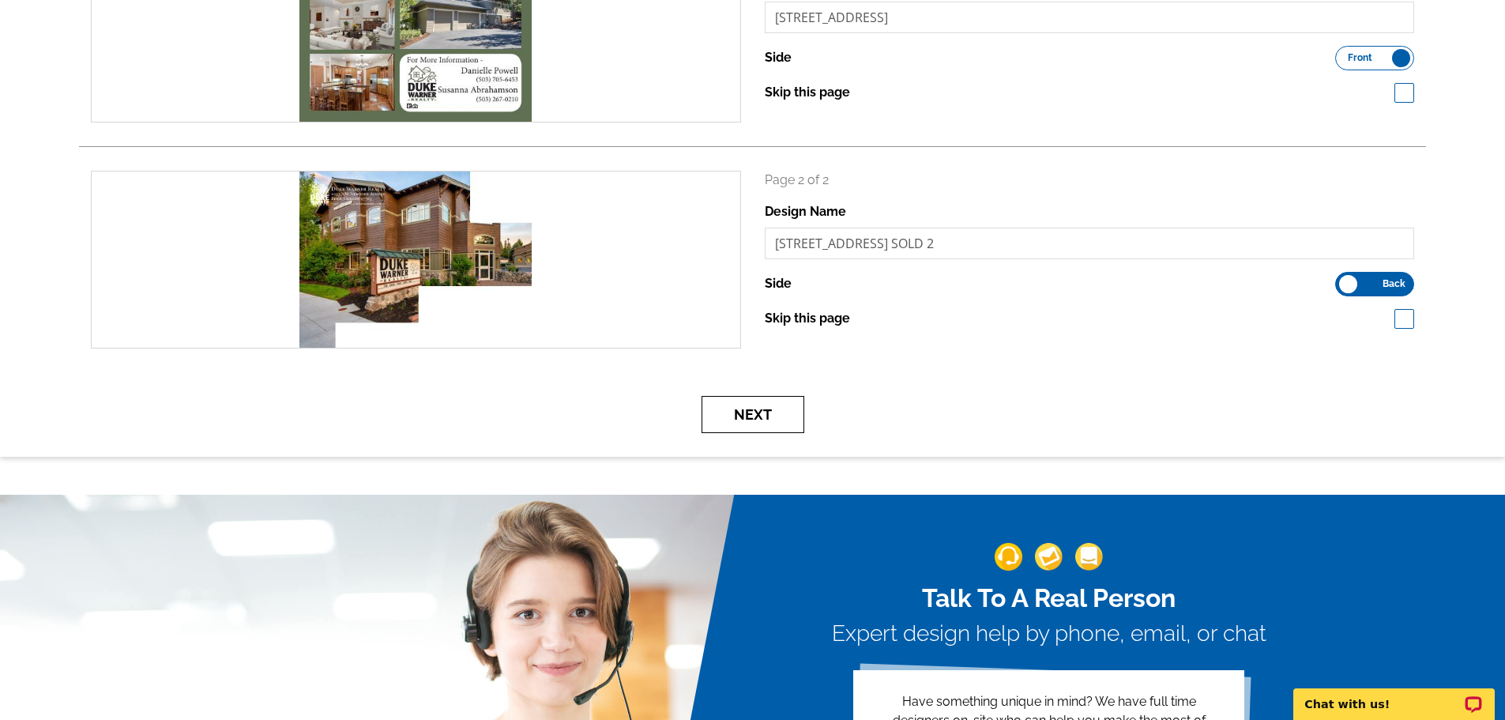  What do you see at coordinates (1008, 556) in the screenshot?
I see `img: support-img-1.png` at bounding box center [1008, 556].